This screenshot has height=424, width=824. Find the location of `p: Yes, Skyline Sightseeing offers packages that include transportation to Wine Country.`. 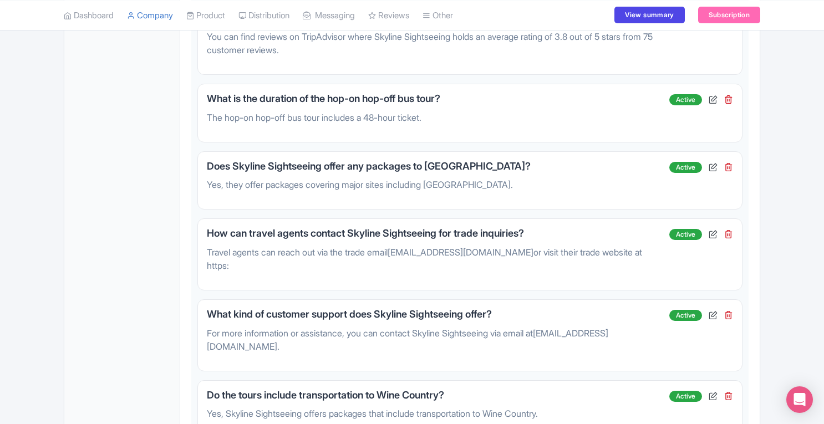

p: Yes, Skyline Sightseeing offers packages that include transportation to Wine Country. is located at coordinates (433, 414).